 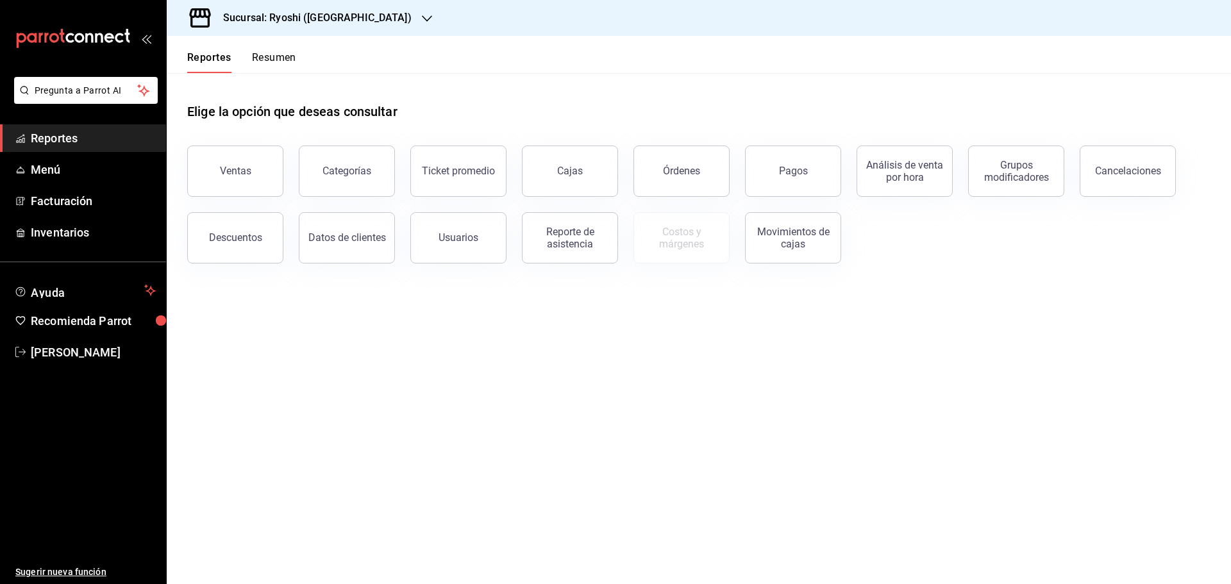 I want to click on div: Análisis de venta por hora, so click(x=905, y=171).